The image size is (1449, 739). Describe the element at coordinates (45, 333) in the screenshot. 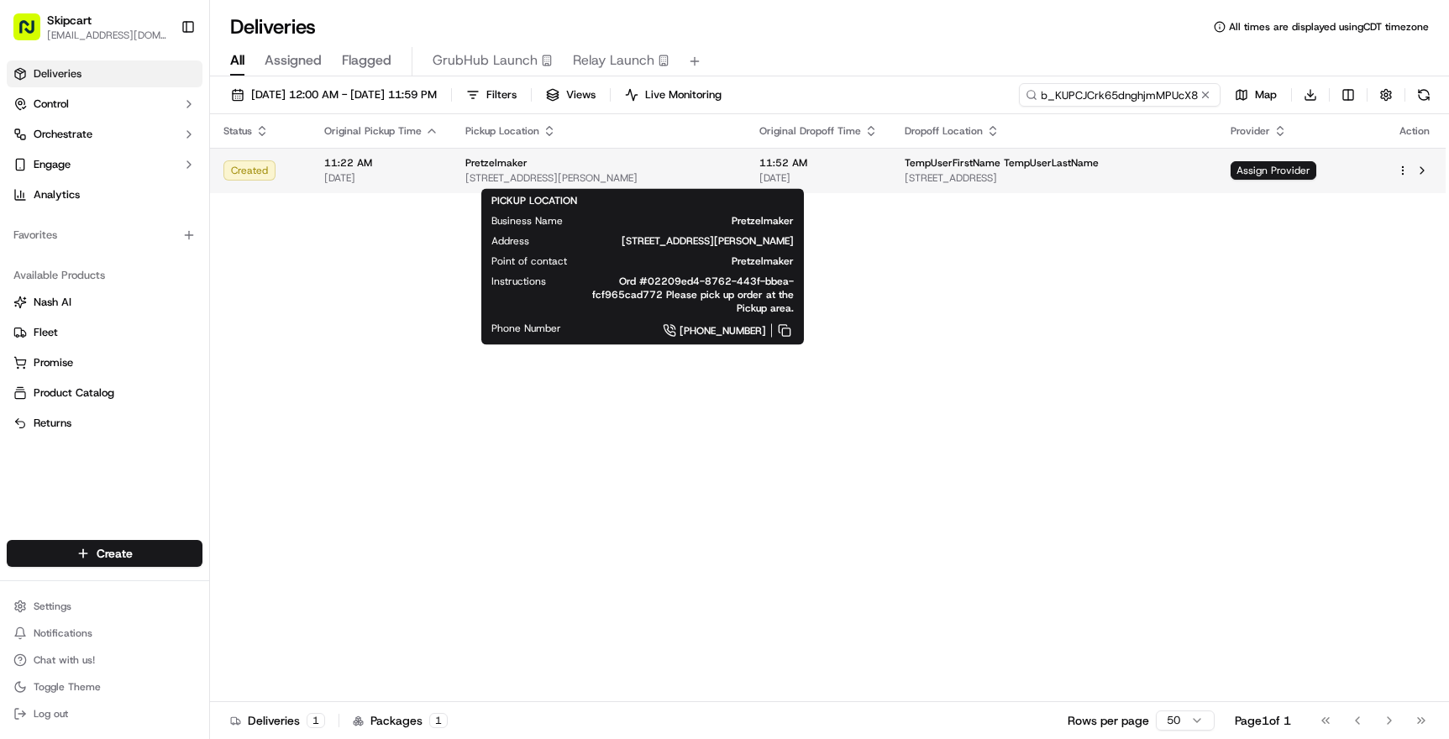

I see `span: Fleet` at that location.